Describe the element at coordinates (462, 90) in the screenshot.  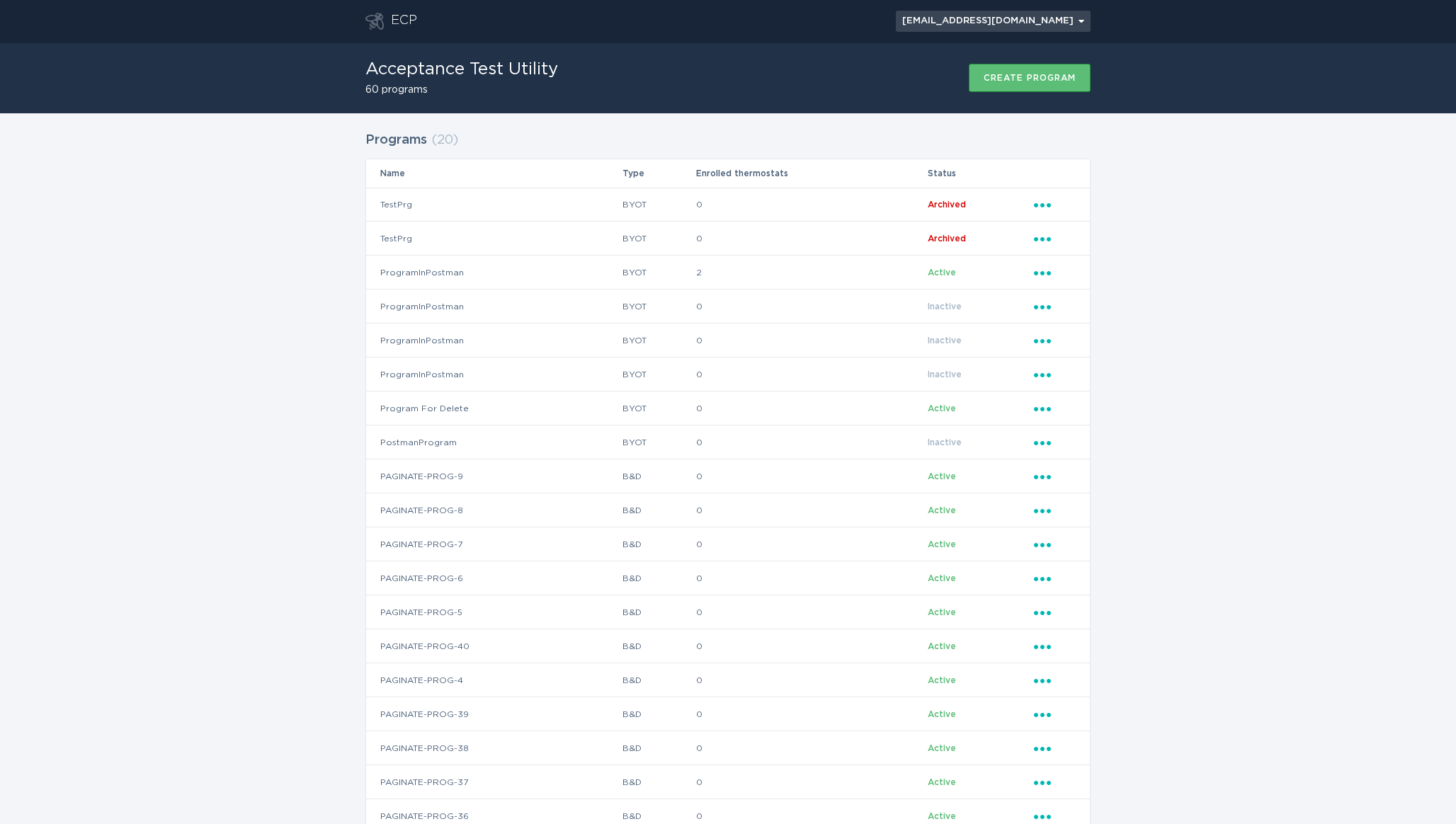
I see `h2: 60 programs` at that location.